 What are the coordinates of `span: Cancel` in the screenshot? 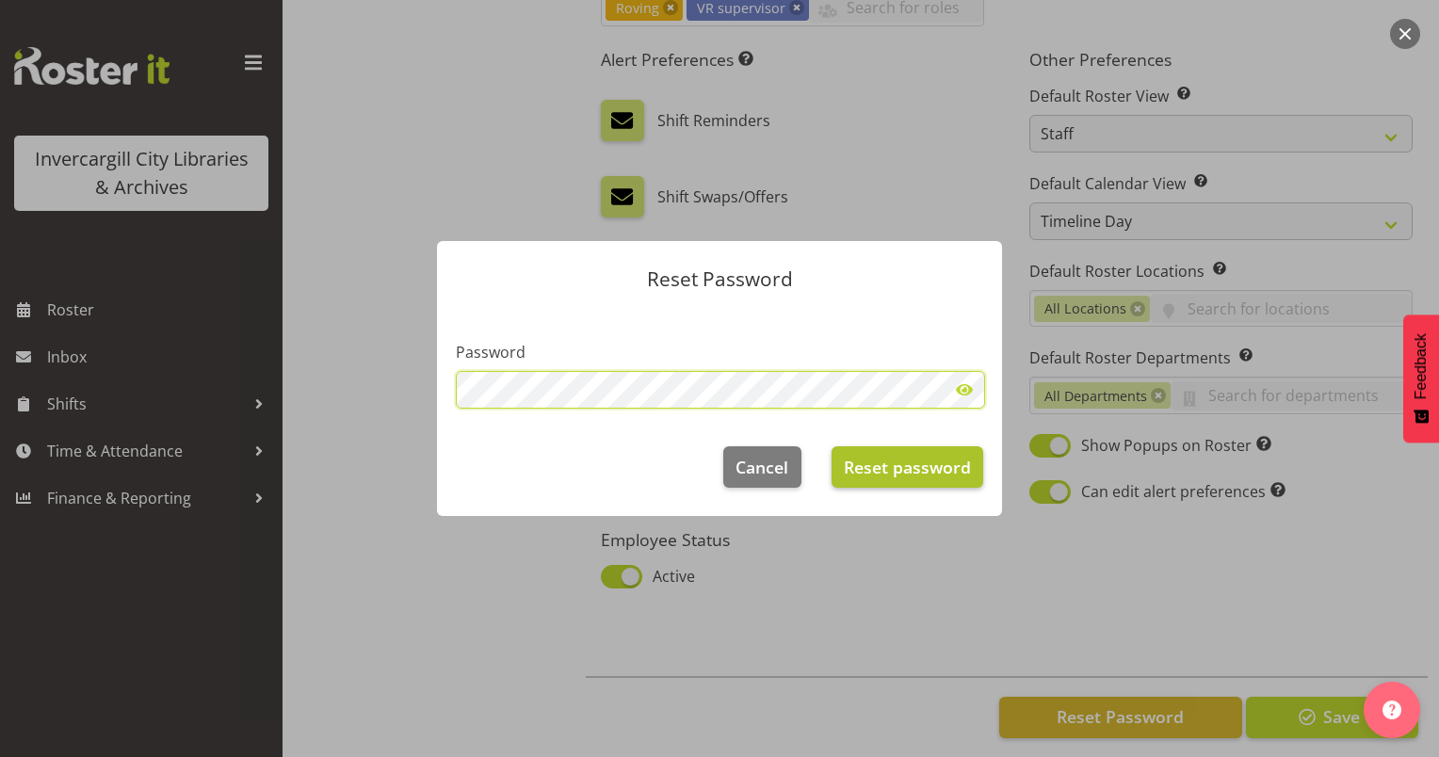 It's located at (762, 467).